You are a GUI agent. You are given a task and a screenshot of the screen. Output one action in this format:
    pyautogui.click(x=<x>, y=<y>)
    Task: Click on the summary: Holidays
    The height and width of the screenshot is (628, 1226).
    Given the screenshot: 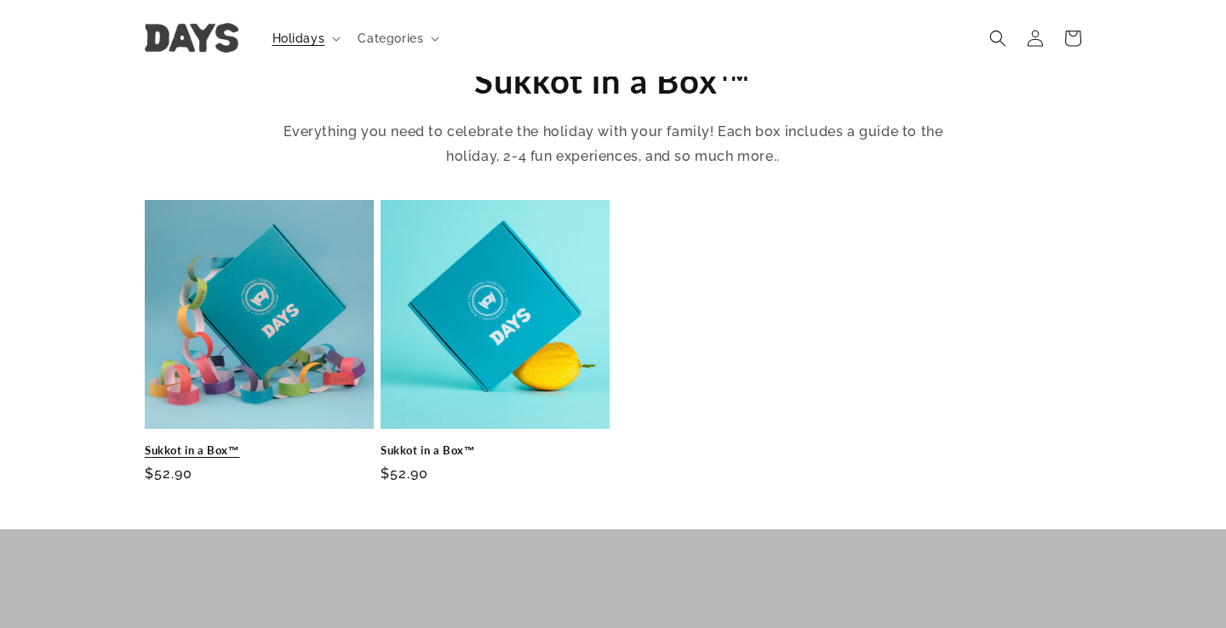 What is the action you would take?
    pyautogui.click(x=305, y=38)
    